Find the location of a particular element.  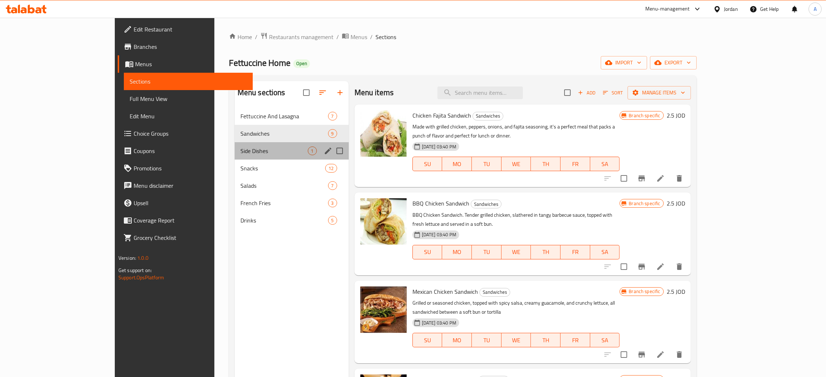

a: Menu disclaimer is located at coordinates (185, 186).